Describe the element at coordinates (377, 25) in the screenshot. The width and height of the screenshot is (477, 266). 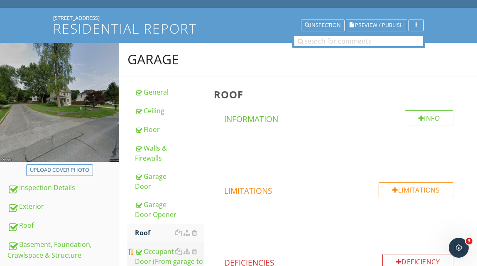
I see `a: Preview / Publish` at that location.